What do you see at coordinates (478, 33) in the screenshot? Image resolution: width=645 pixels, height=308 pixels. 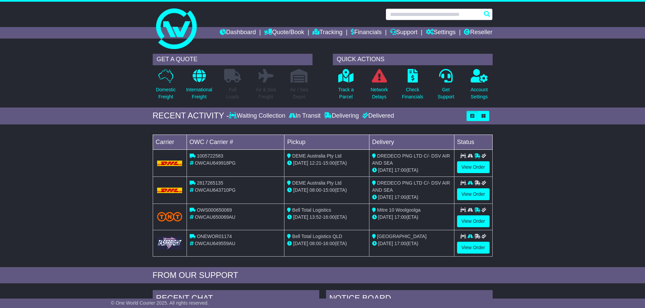 I see `a: Reseller` at bounding box center [478, 33].